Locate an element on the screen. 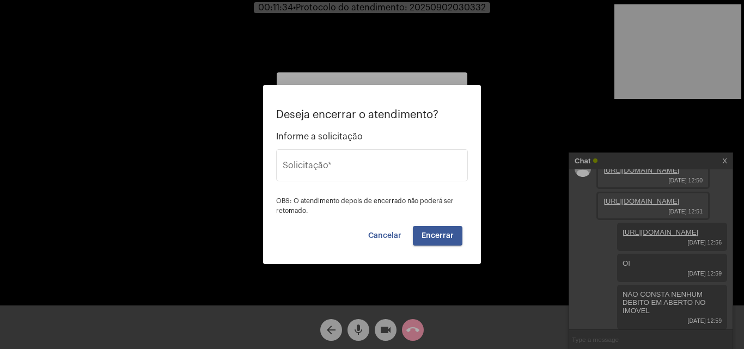 Image resolution: width=744 pixels, height=349 pixels. button: Cancelar is located at coordinates (384, 236).